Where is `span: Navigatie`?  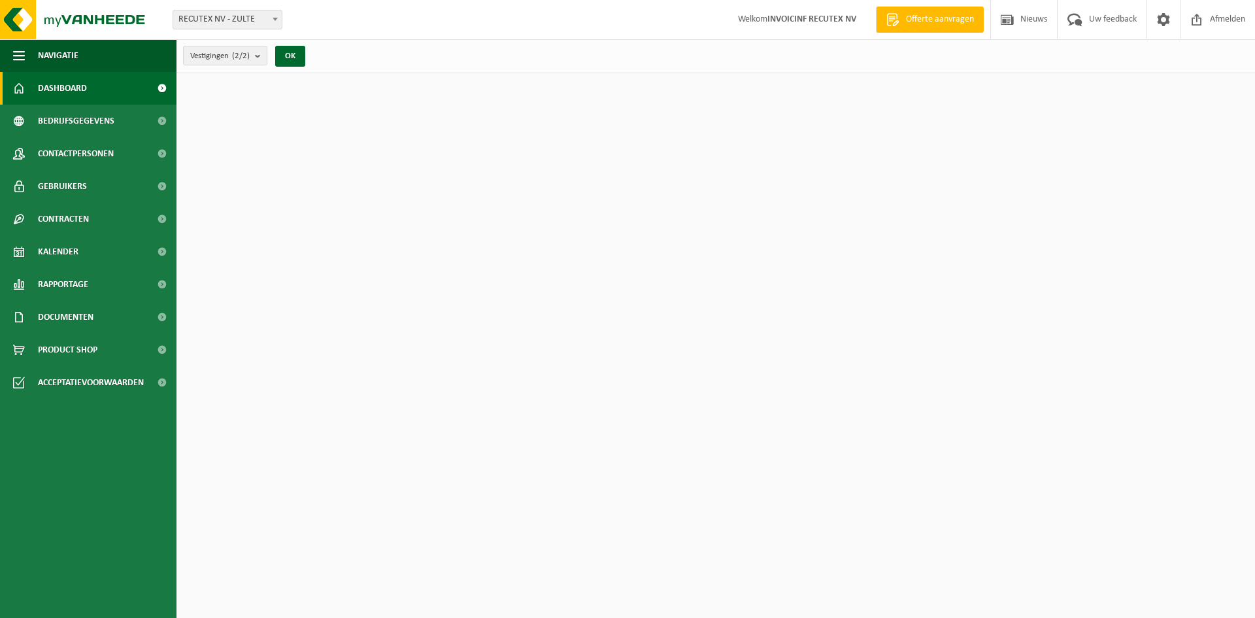
span: Navigatie is located at coordinates (58, 56).